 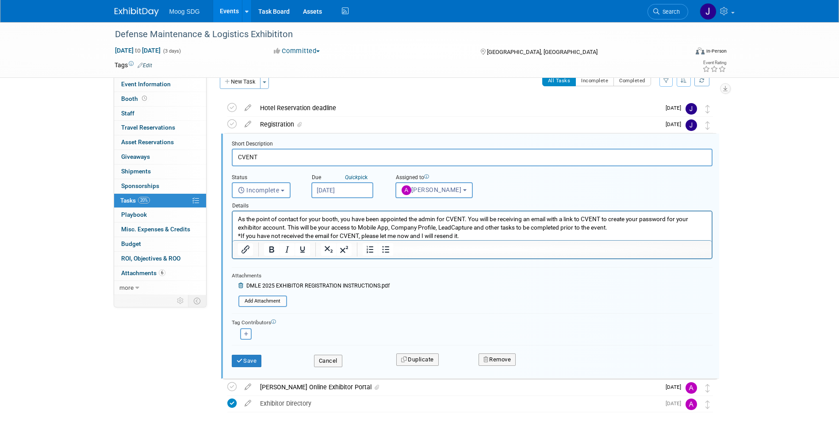 What do you see at coordinates (160, 172) in the screenshot?
I see `a: Shipments` at bounding box center [160, 172].